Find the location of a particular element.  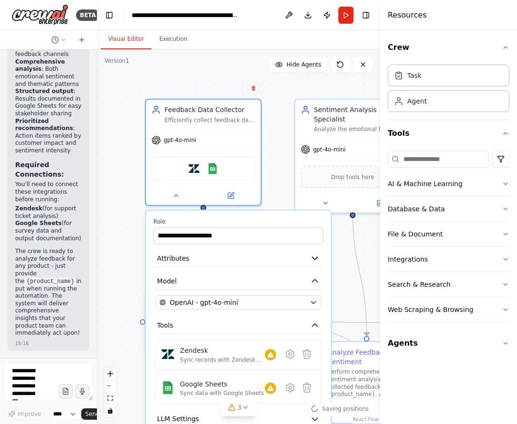

h4: Resources is located at coordinates (407, 15).